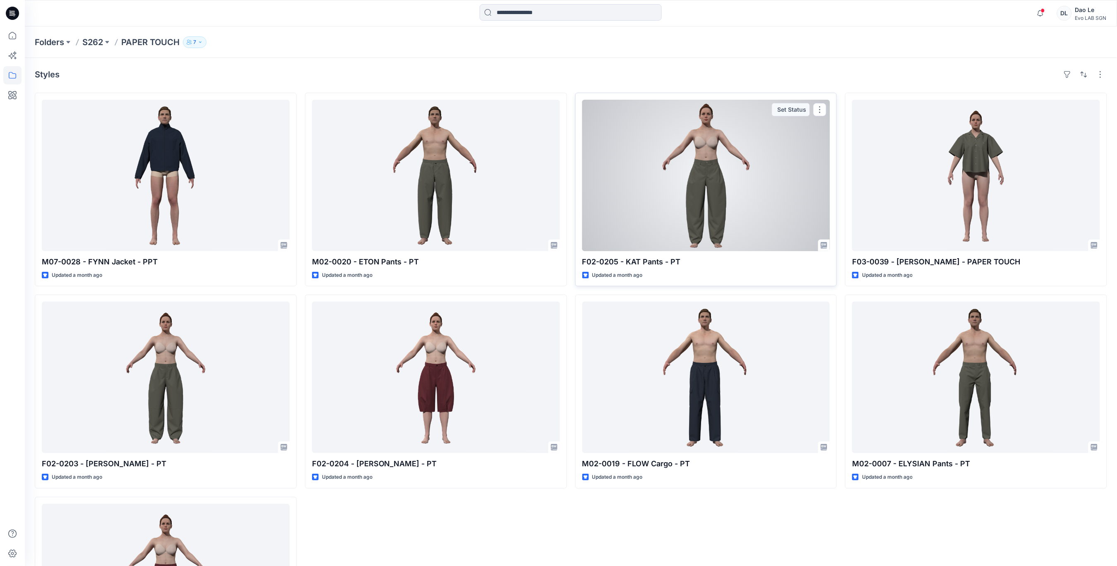 The height and width of the screenshot is (566, 1117). What do you see at coordinates (195, 42) in the screenshot?
I see `button: 7` at bounding box center [195, 42].